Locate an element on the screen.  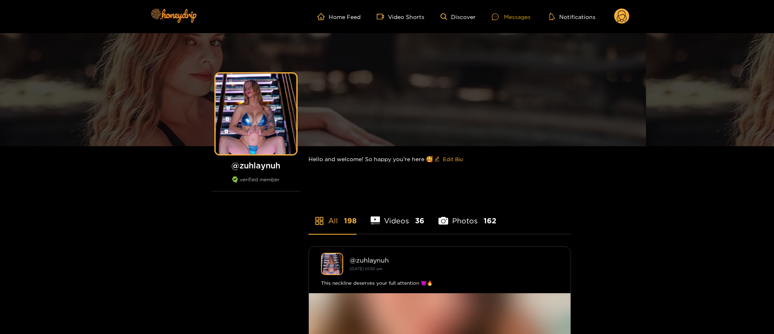
div: Hello and welcome! So happy you’re here 🥰 is located at coordinates (440, 159).